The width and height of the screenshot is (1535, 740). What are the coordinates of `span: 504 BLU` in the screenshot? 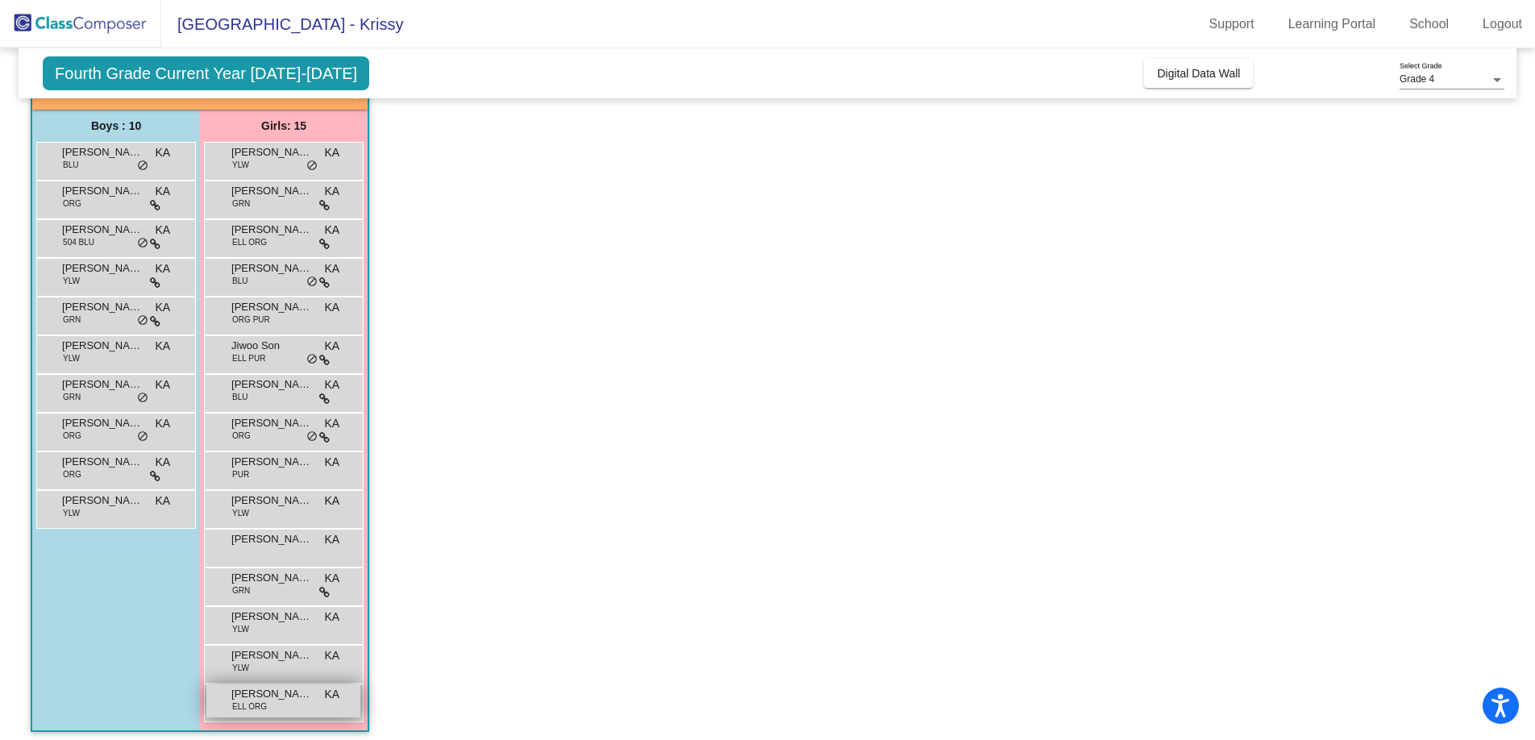 It's located at (78, 242).